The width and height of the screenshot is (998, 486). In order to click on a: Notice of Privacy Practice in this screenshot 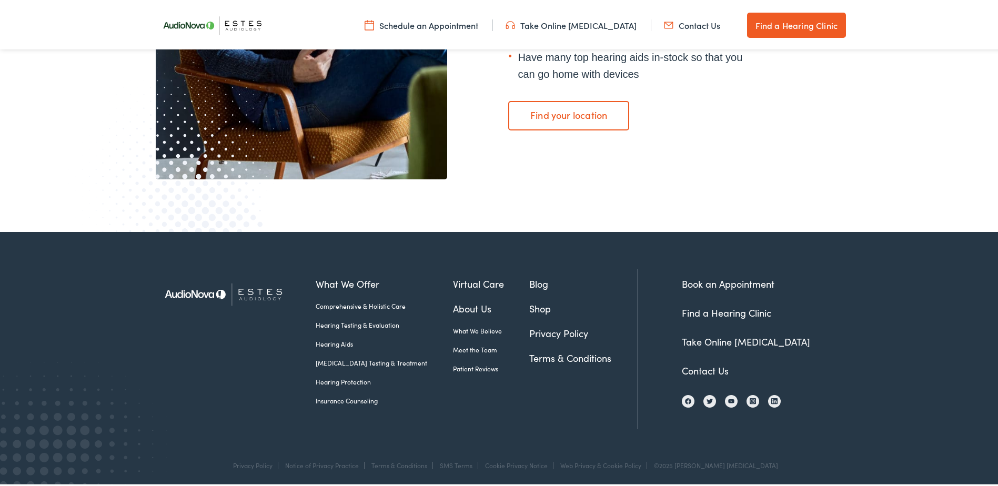, I will do `click(322, 463)`.